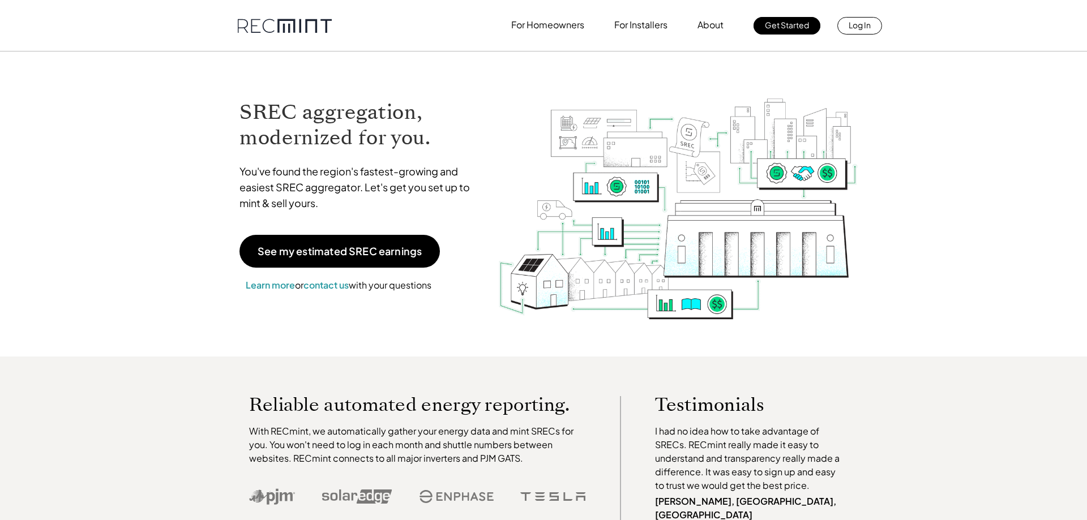  Describe the element at coordinates (859, 25) in the screenshot. I see `a: Log In` at that location.